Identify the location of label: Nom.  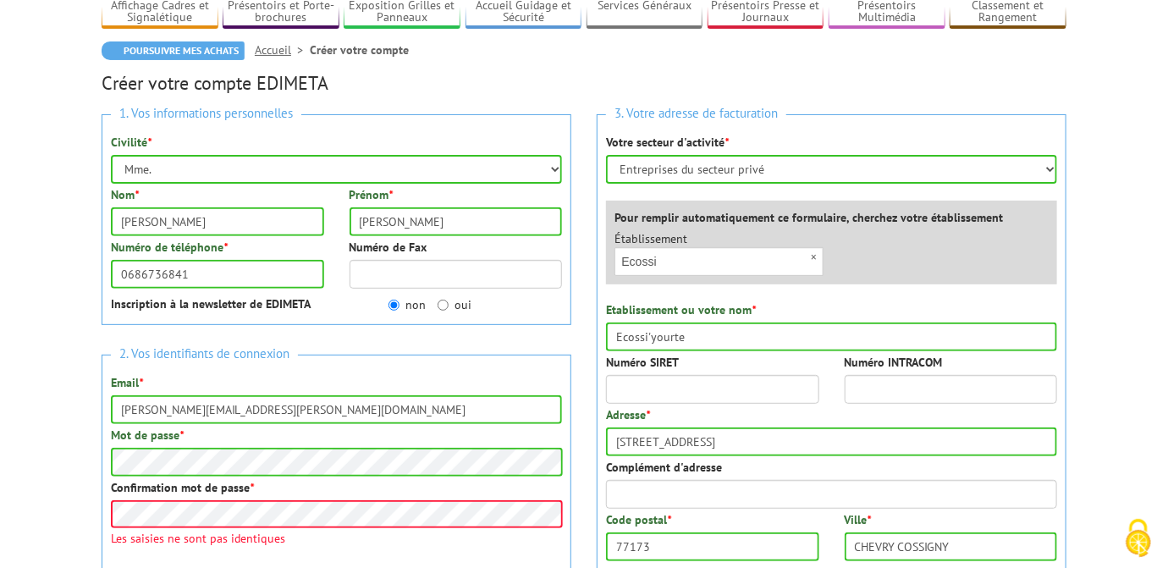
(124, 195).